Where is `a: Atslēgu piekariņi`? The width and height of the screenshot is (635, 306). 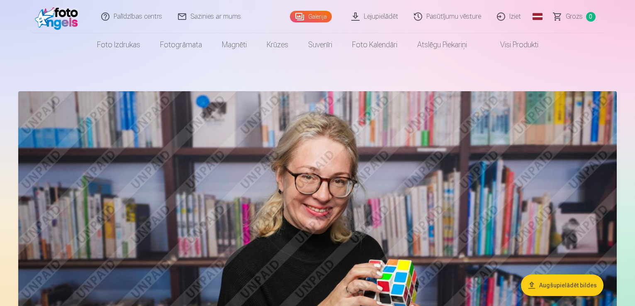 a: Atslēgu piekariņi is located at coordinates (442, 45).